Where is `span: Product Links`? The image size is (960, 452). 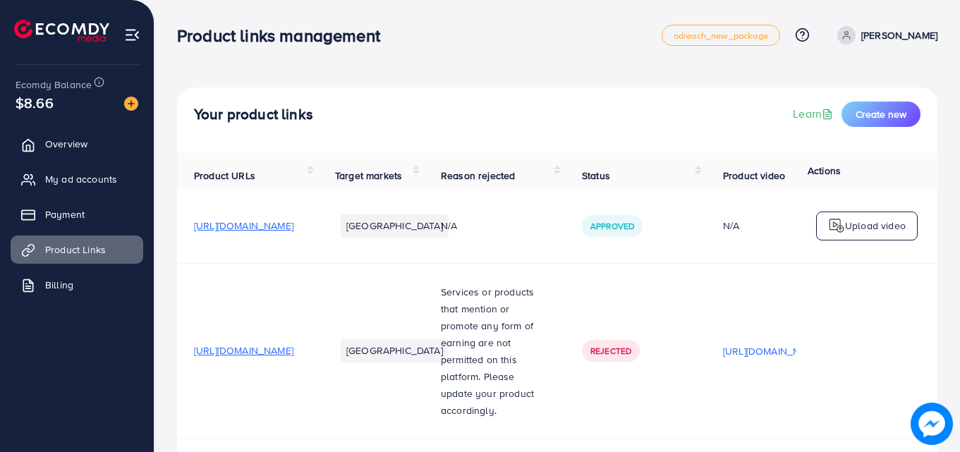
span: Product Links is located at coordinates (75, 250).